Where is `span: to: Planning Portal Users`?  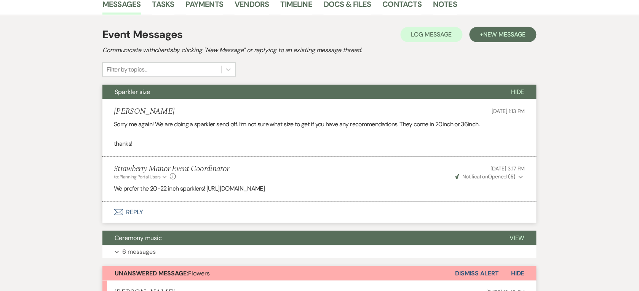 span: to: Planning Portal Users is located at coordinates (137, 177).